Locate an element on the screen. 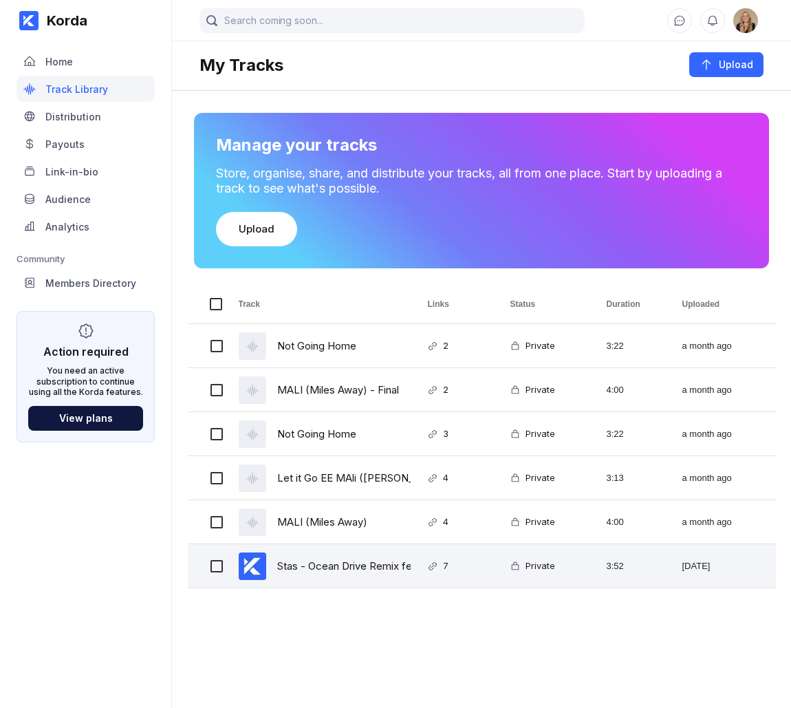 The image size is (791, 708). span: Status is located at coordinates (523, 304).